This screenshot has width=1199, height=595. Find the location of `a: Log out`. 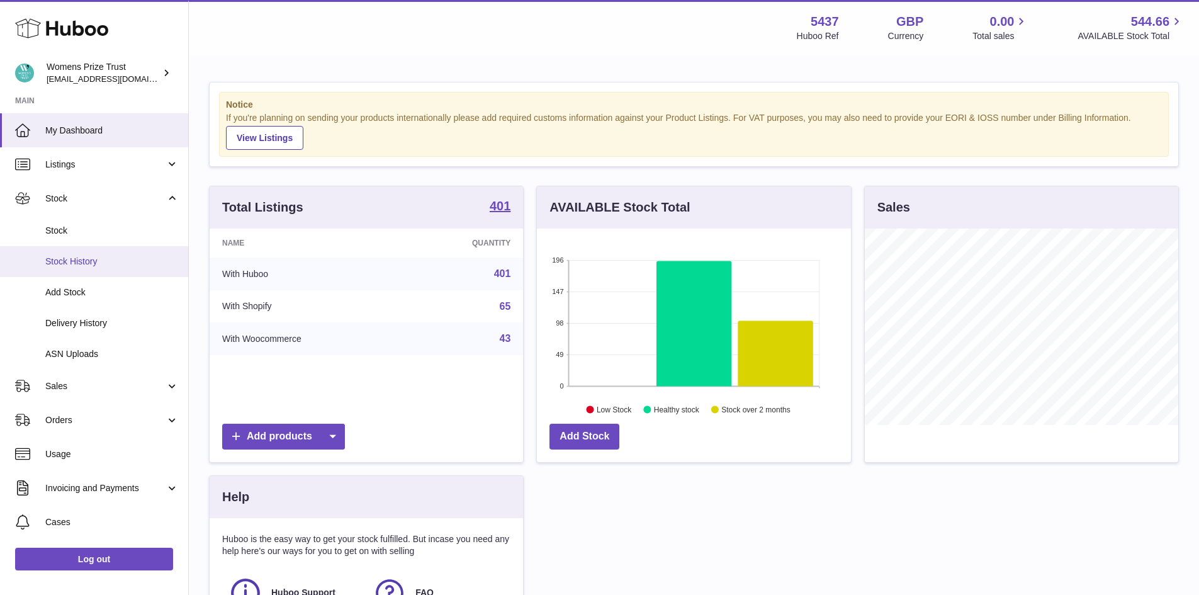

a: Log out is located at coordinates (94, 559).